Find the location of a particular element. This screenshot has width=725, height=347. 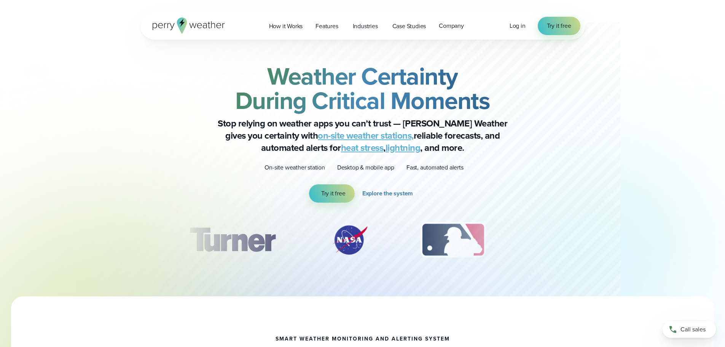

a: Log in is located at coordinates (518, 26).